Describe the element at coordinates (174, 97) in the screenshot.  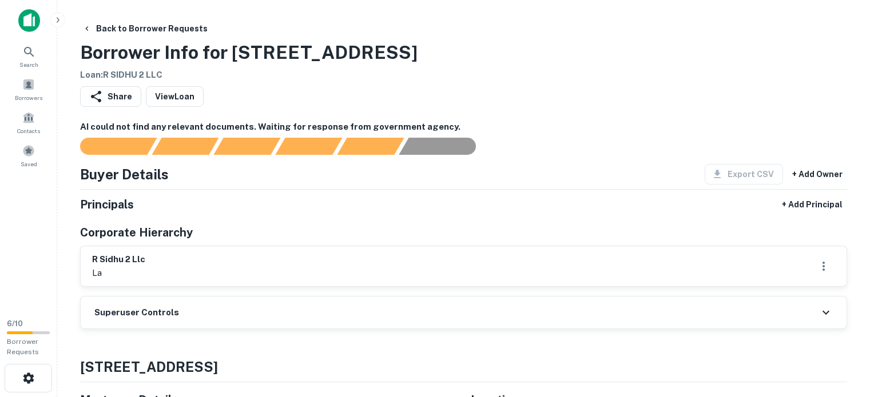
I see `a: ViewLoan` at that location.